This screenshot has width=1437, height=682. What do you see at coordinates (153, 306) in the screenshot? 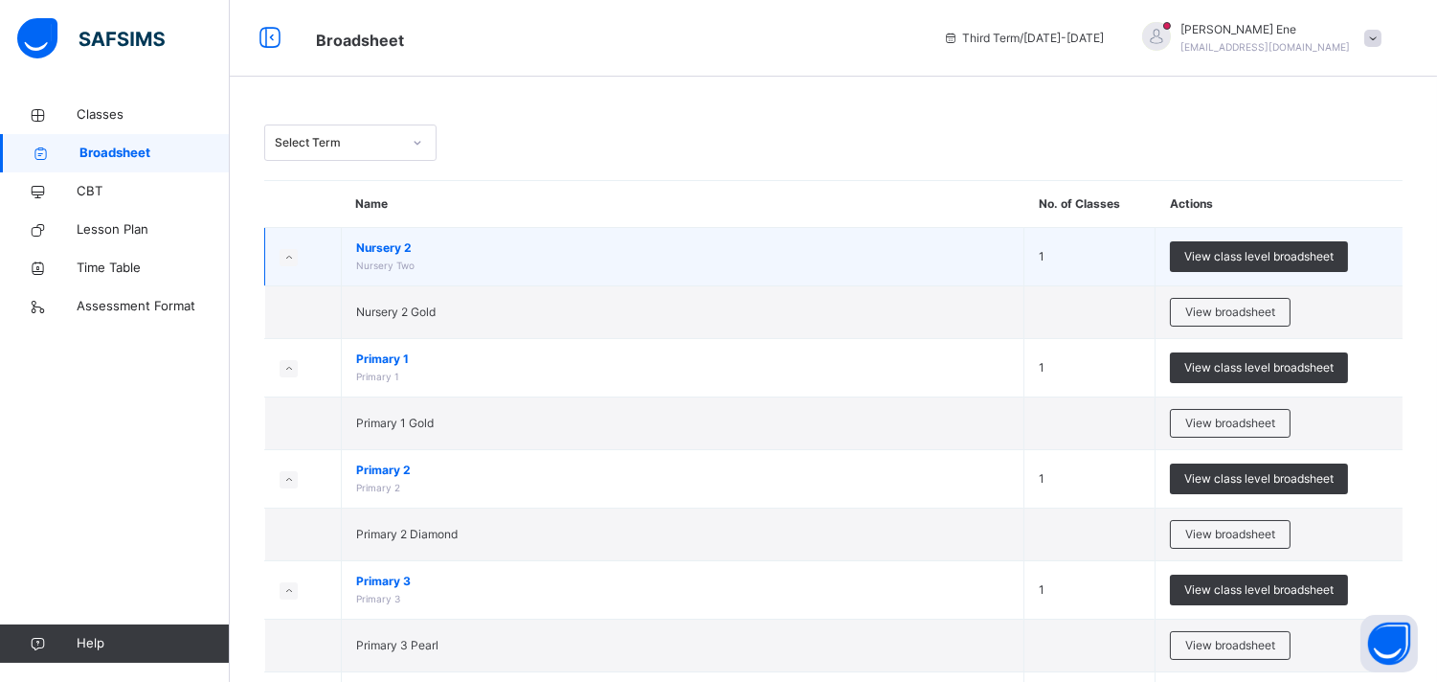
I see `span: Assessment Format` at bounding box center [153, 306].